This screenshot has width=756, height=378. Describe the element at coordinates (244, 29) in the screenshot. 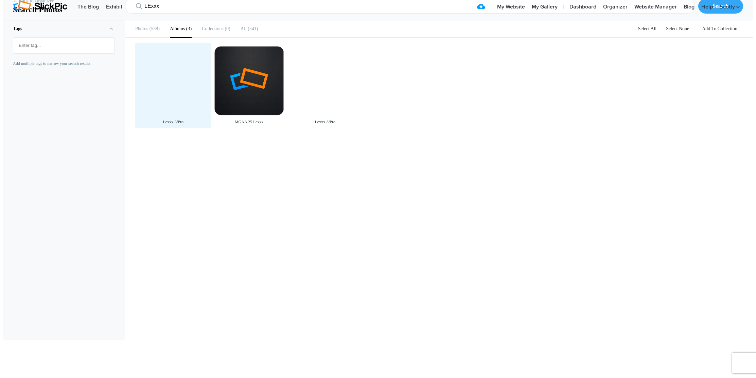

I see `b: All` at that location.